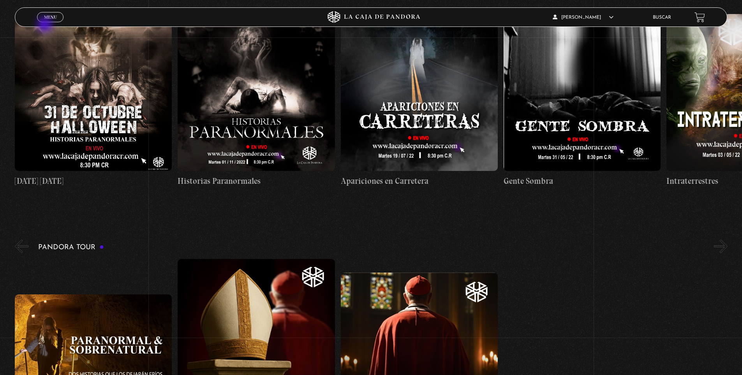 The height and width of the screenshot is (375, 742). Describe the element at coordinates (50, 17) in the screenshot. I see `span: Menu` at that location.